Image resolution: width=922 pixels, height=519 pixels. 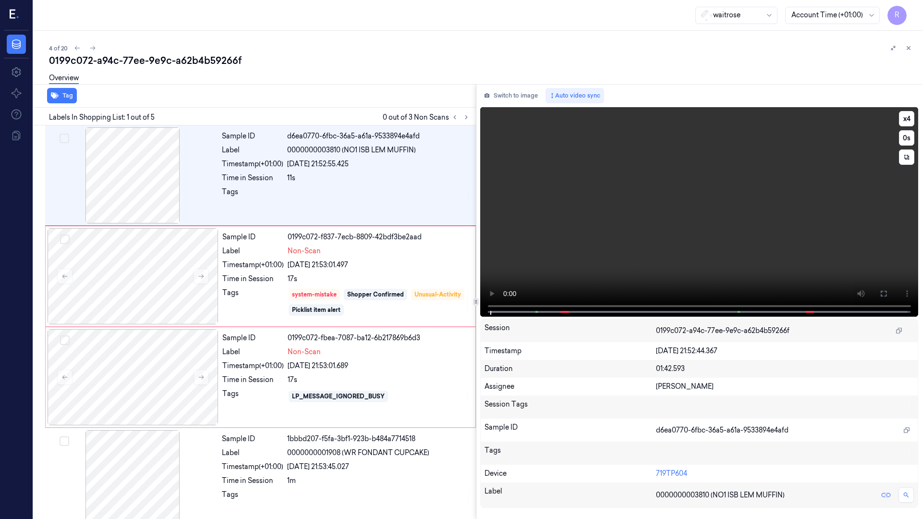 What do you see at coordinates (723, 330) in the screenshot?
I see `span: 0199c072-a94c-77ee-9e9c-a62b4b59266f` at bounding box center [723, 330].